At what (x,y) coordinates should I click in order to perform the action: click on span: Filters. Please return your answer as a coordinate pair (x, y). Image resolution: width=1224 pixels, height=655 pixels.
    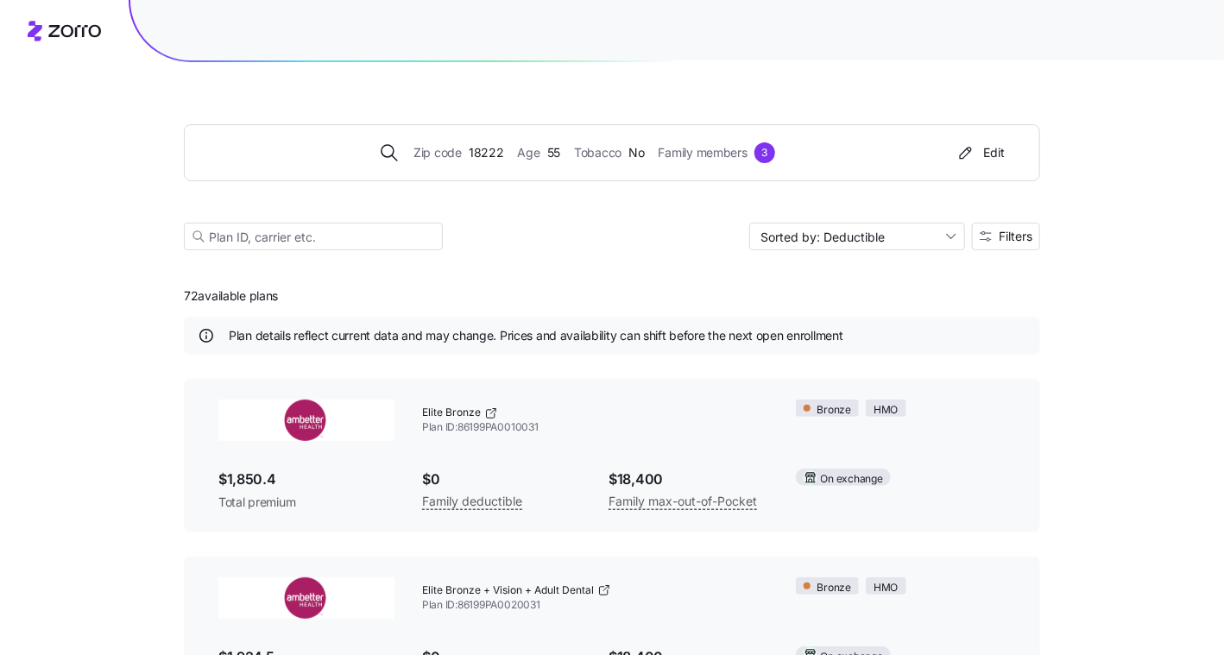
    Looking at the image, I should click on (1015, 236).